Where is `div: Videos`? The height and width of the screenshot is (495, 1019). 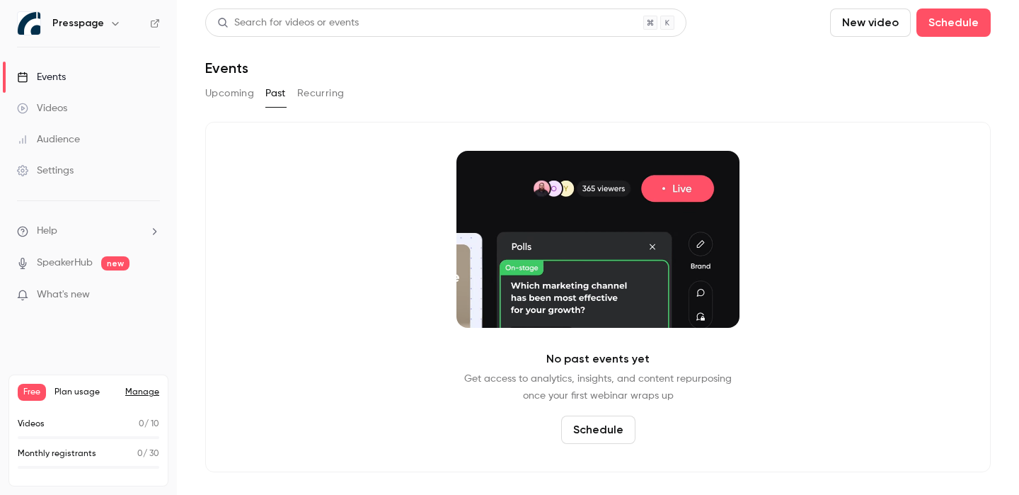
div: Videos is located at coordinates (42, 108).